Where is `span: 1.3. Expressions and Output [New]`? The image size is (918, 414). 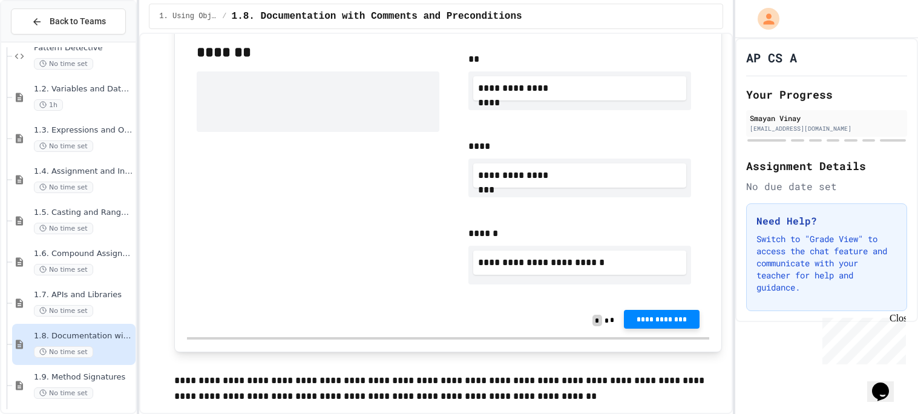 span: 1.3. Expressions and Output [New] is located at coordinates (84, 130).